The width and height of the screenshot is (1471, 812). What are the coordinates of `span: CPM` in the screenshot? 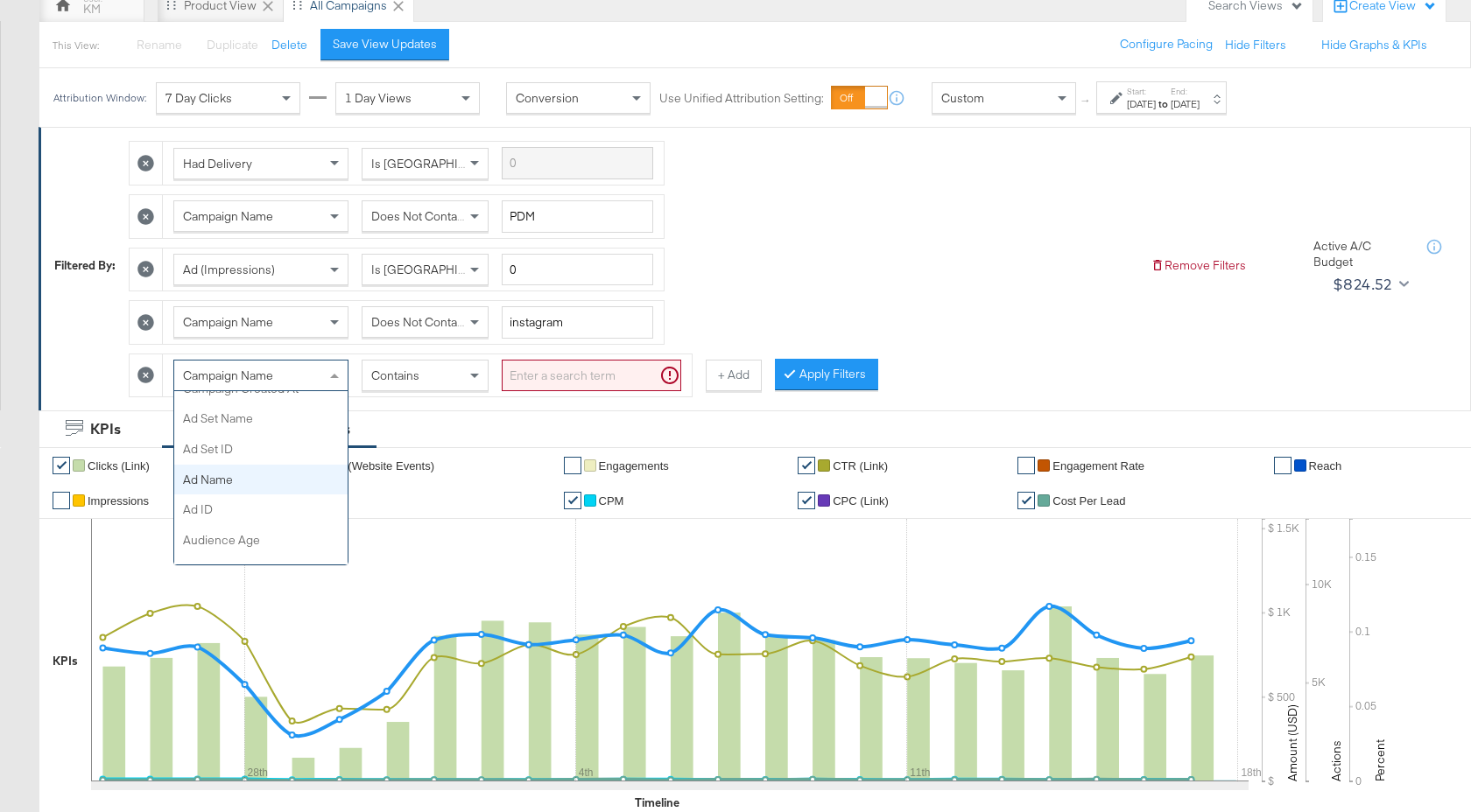 It's located at (611, 500).